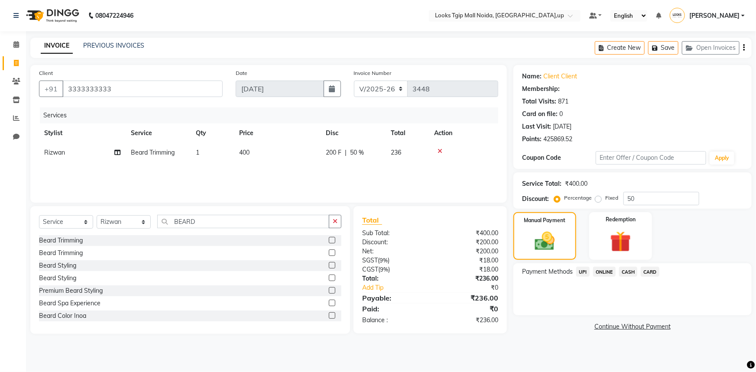 The image size is (756, 372). I want to click on input: Enter Offer / Coupon Code, so click(650, 158).